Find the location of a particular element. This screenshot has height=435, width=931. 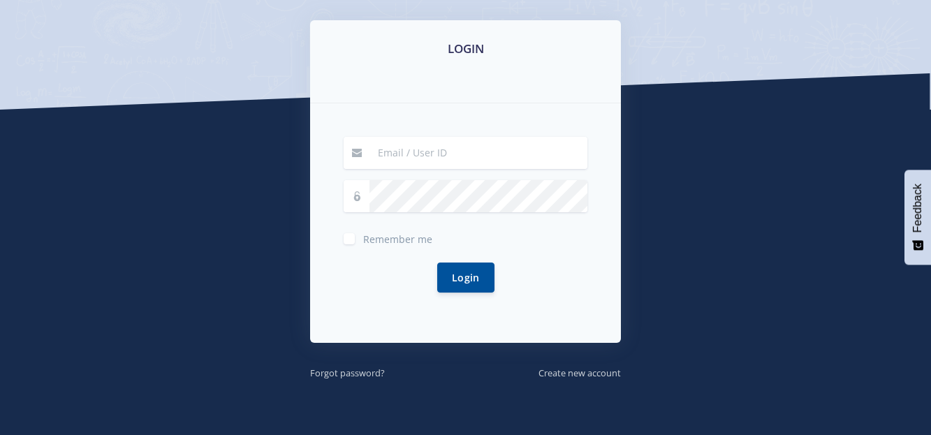

small: Create new account is located at coordinates (580, 373).